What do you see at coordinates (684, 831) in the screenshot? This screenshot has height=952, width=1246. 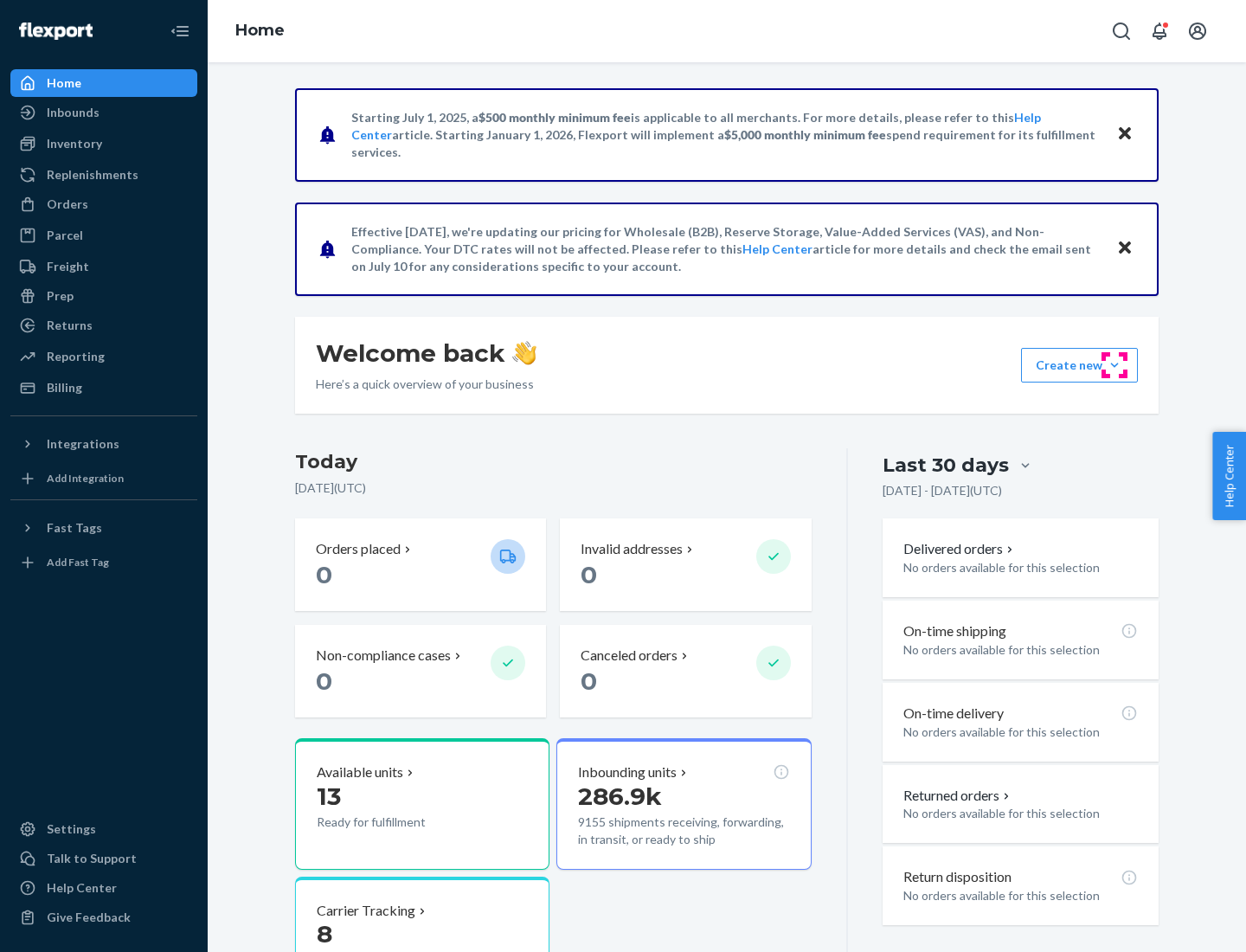 I see `p: 9155 shipments receiving, forwarding, in transit, or ready to ship` at bounding box center [684, 831].